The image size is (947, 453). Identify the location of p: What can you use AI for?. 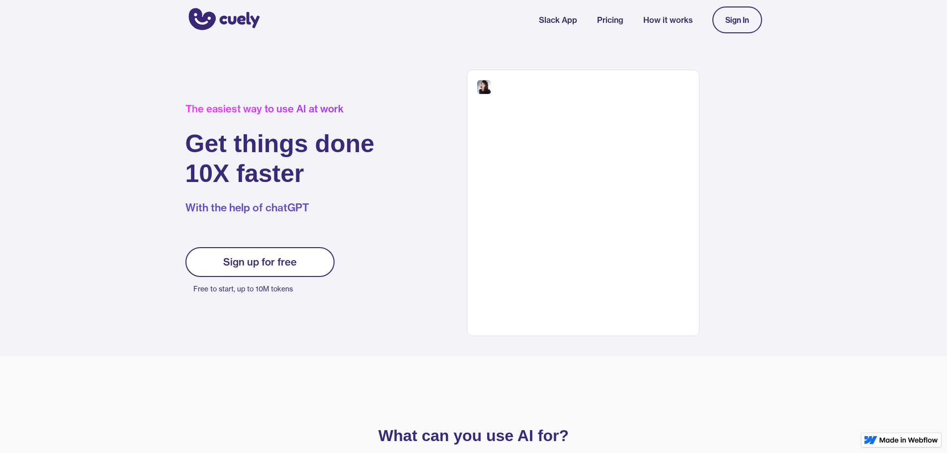
(474, 435).